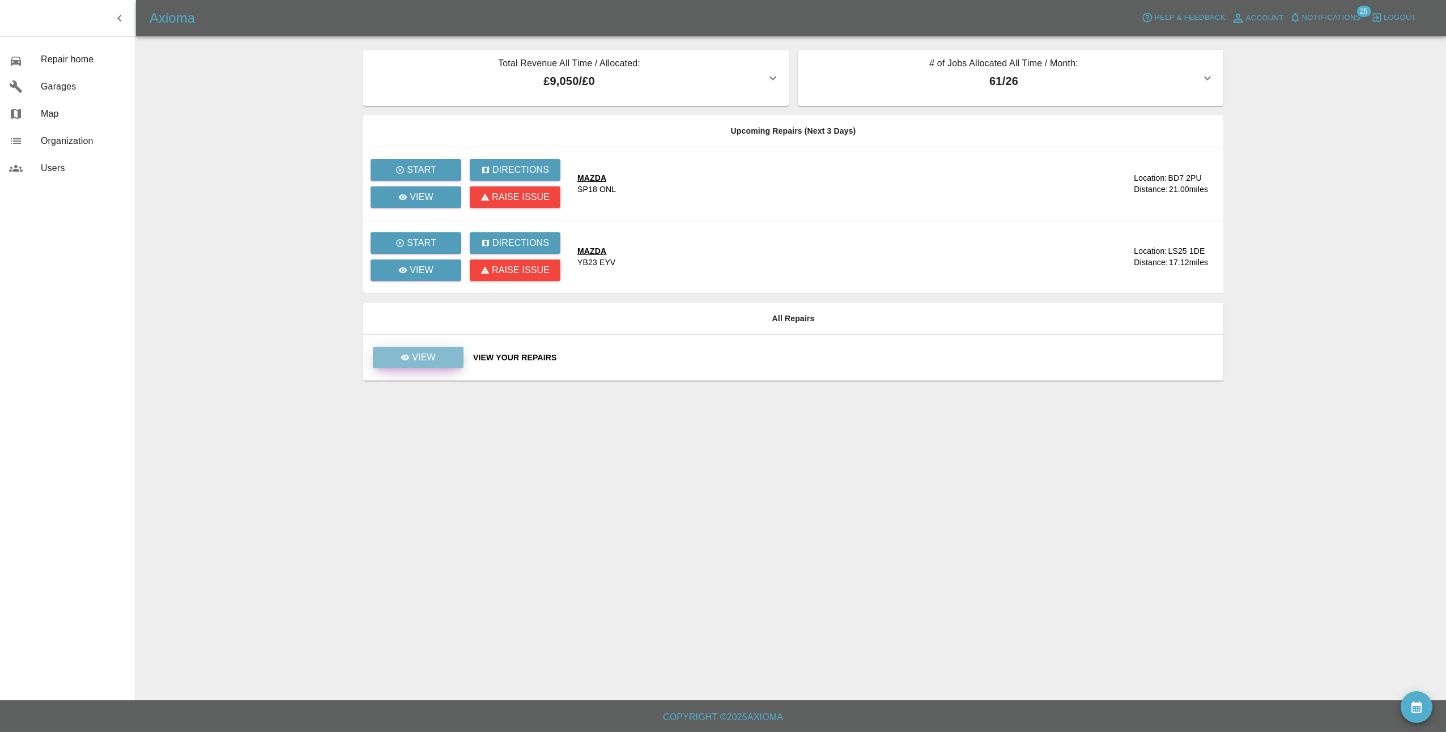  I want to click on p: £9,050 / £0, so click(569, 81).